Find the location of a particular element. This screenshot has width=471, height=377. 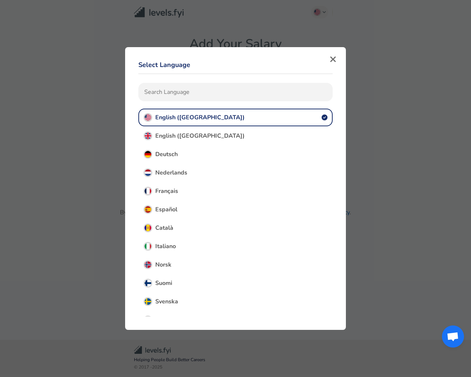

input: search language is located at coordinates (235, 92).